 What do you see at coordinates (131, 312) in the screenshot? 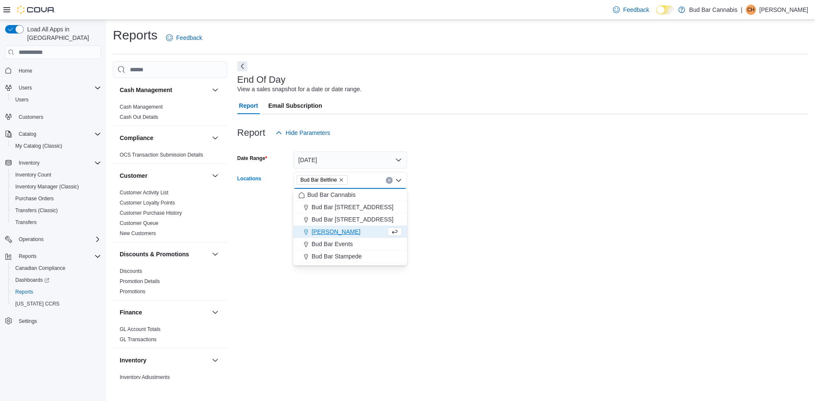
I see `h3: Finance` at bounding box center [131, 312].